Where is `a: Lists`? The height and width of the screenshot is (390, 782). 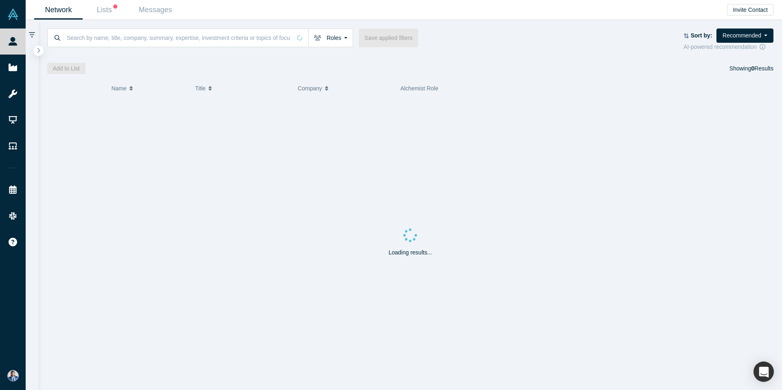
a: Lists is located at coordinates (107, 10).